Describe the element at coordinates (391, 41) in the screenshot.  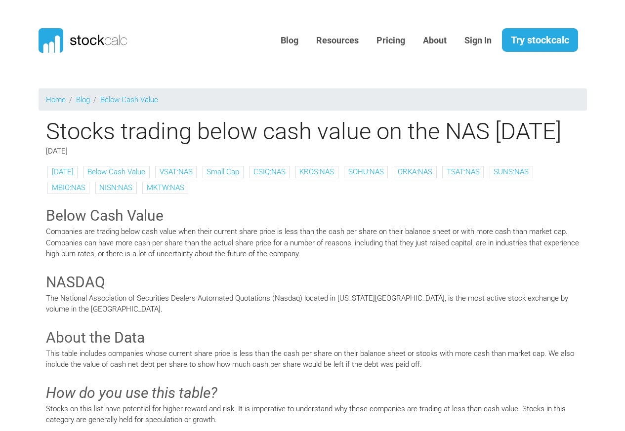
I see `a: Pricing` at that location.